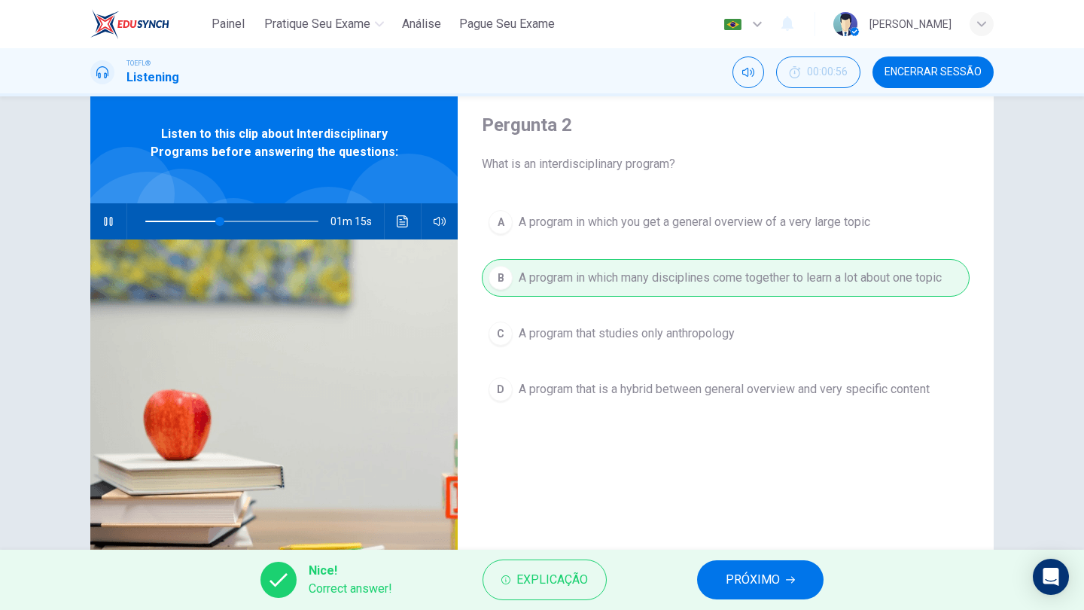 Image resolution: width=1084 pixels, height=610 pixels. What do you see at coordinates (153, 78) in the screenshot?
I see `h1: Listening` at bounding box center [153, 78].